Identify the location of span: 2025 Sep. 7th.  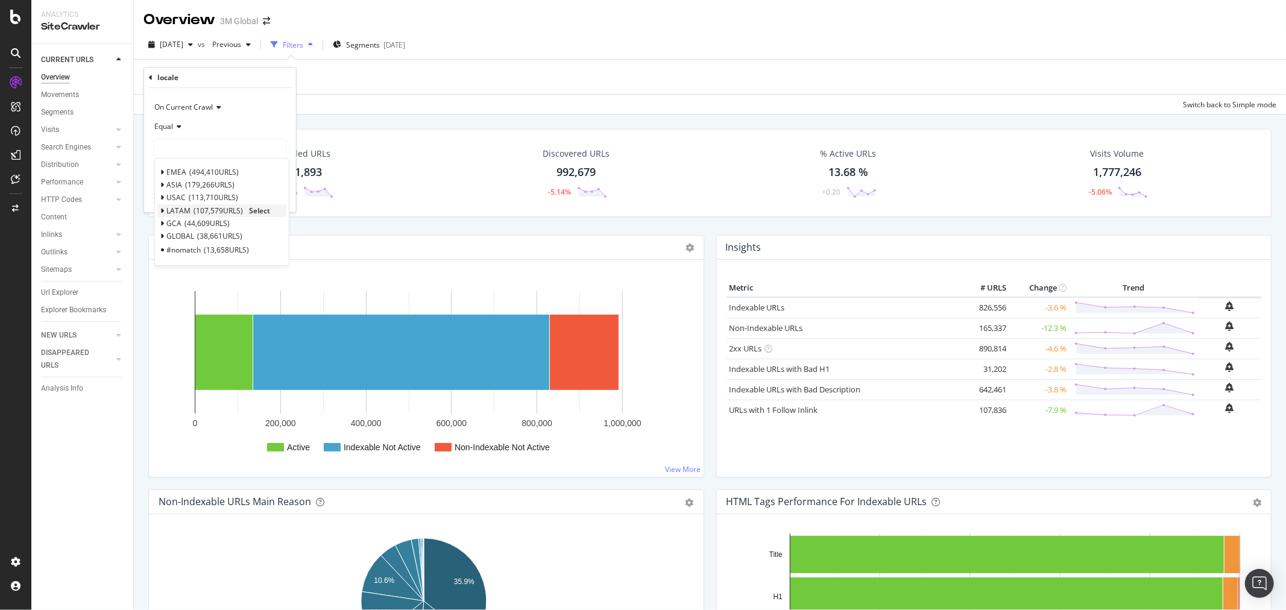
(171, 44).